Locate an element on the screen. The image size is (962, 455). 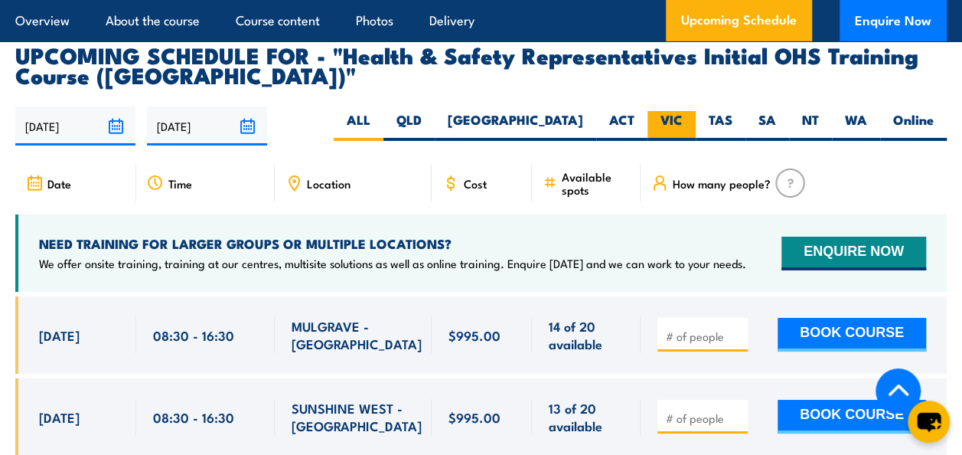
span: 13 of 20 available is located at coordinates (586, 416).